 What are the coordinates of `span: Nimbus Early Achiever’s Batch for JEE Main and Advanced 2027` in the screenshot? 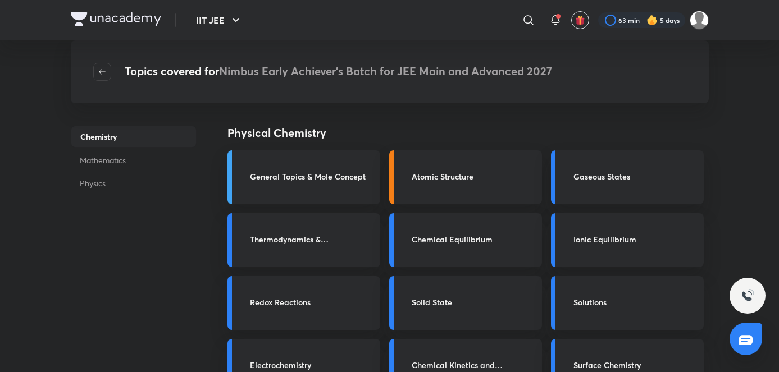 It's located at (385, 71).